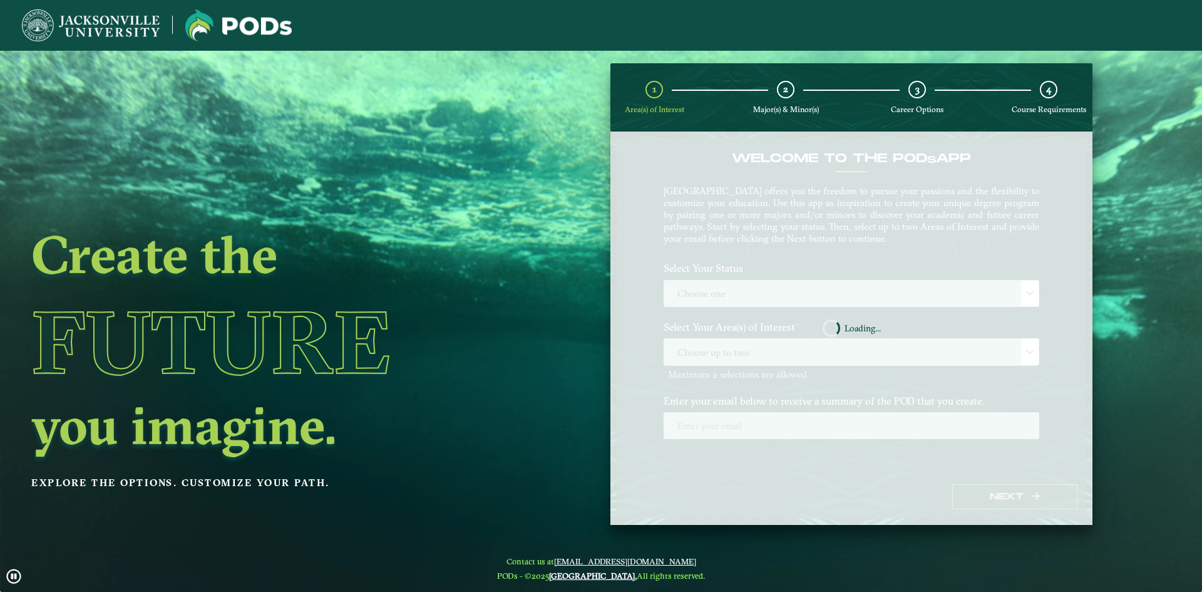 This screenshot has width=1202, height=592. Describe the element at coordinates (601, 561) in the screenshot. I see `span: Contact us at` at that location.